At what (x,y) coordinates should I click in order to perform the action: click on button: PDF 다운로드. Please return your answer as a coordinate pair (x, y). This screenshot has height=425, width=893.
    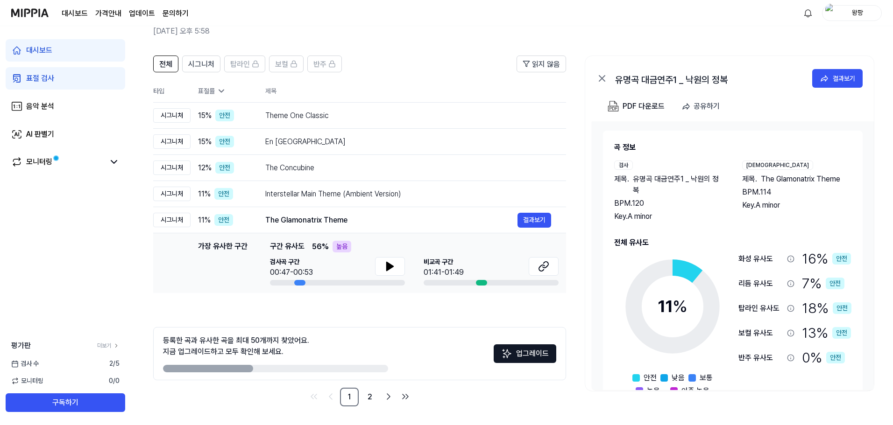
    Looking at the image, I should click on (636, 106).